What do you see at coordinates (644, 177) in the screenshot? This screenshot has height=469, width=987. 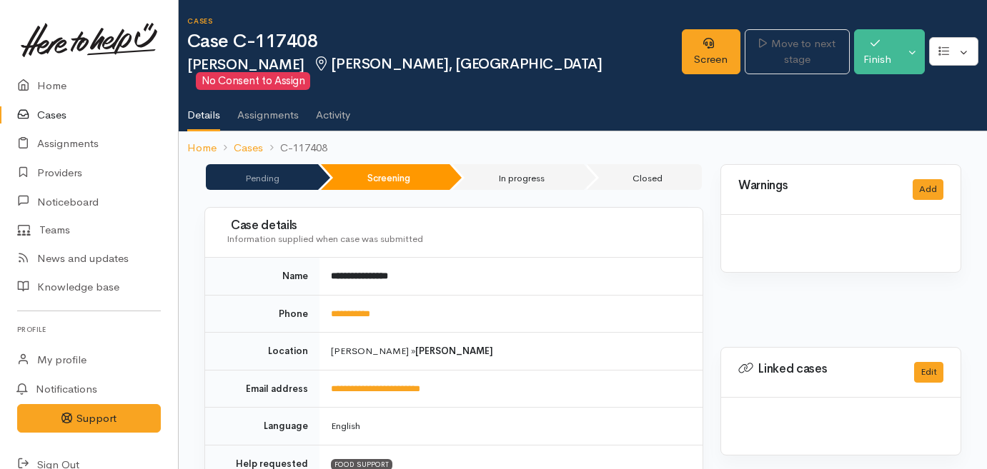 I see `li: Closed` at bounding box center [644, 177].